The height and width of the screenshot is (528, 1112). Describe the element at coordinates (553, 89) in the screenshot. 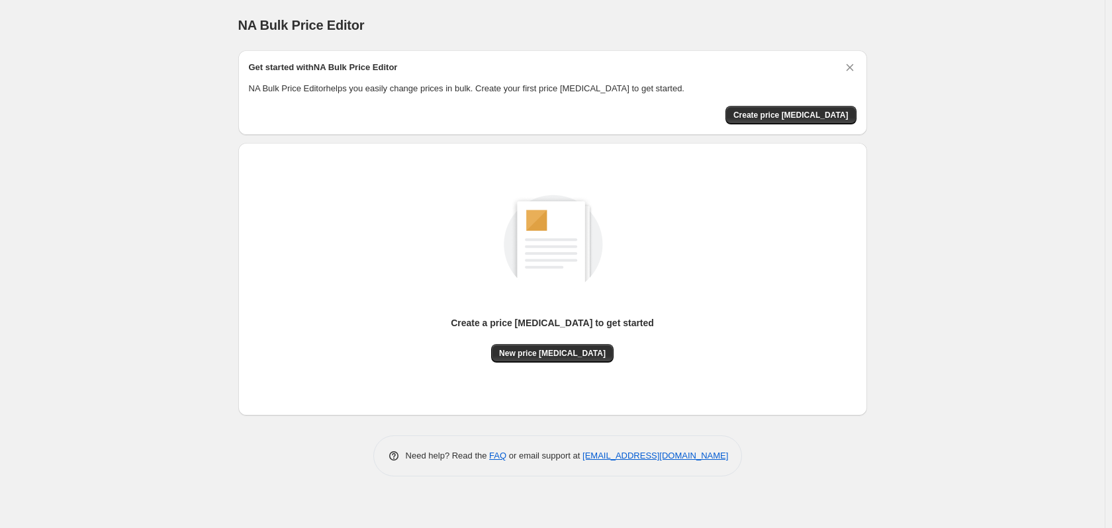

I see `p: NA Bulk Price Editor helps you easily change prices in bulk. Create your first price [MEDICAL_DAT...` at that location.